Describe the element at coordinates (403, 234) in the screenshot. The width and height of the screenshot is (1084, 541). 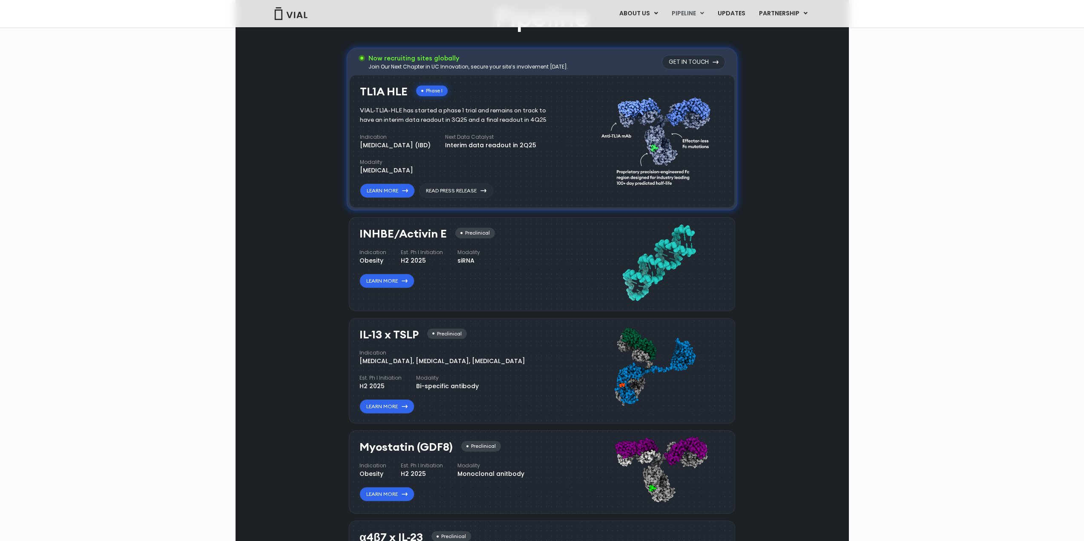
I see `h3: INHBE/Activin E` at that location.